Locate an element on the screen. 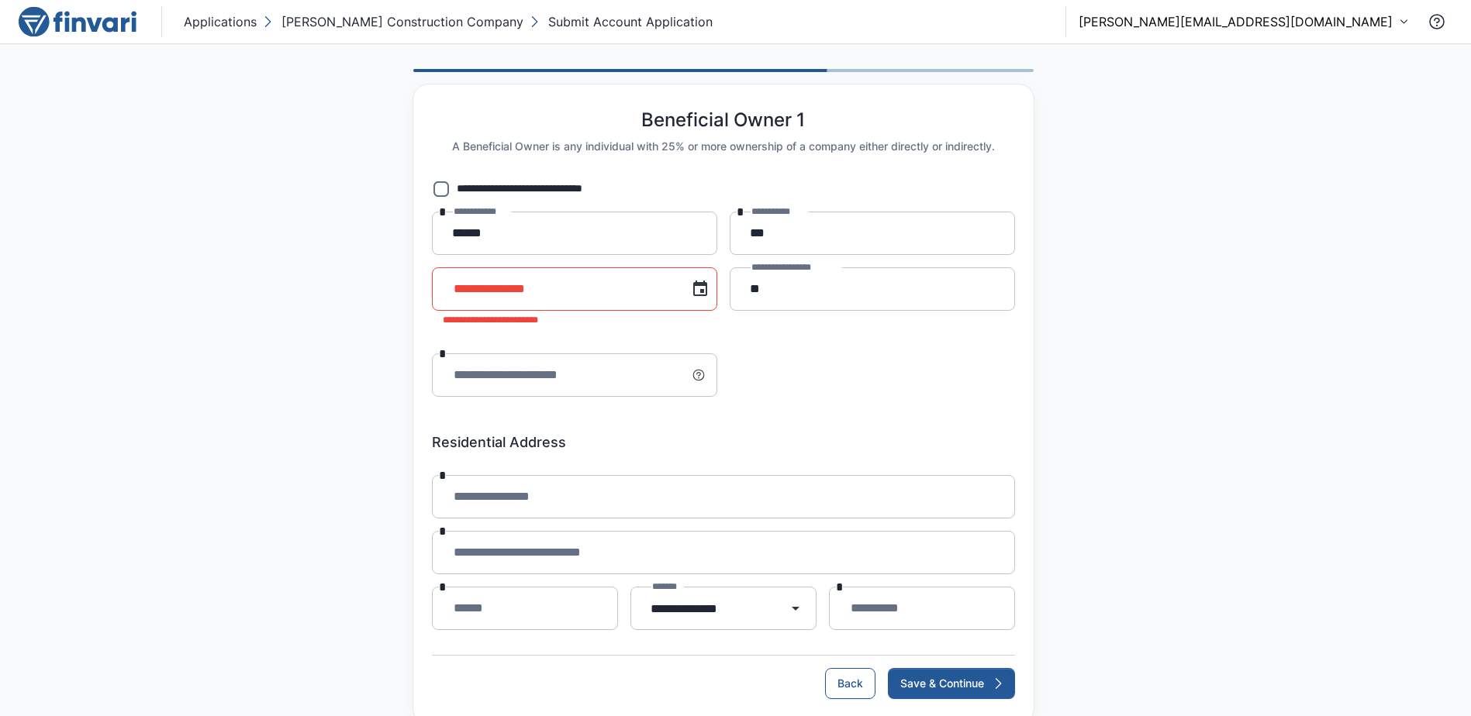 The height and width of the screenshot is (716, 1471). button: Open is located at coordinates (795, 609).